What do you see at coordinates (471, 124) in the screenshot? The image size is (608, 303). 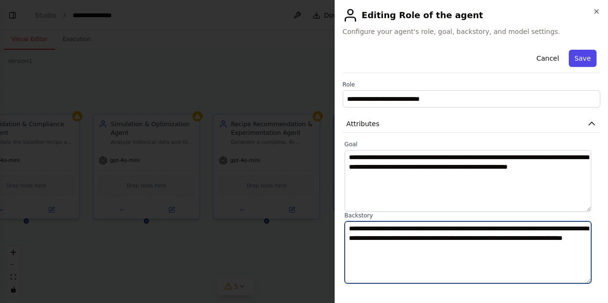 I see `button: Attributes` at bounding box center [471, 124].